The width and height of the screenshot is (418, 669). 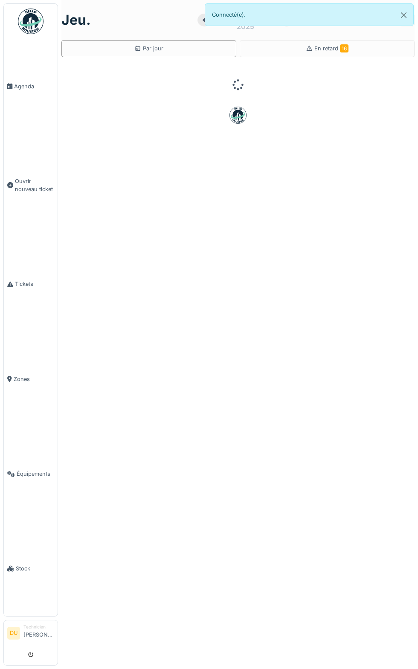 I want to click on span: Tickets, so click(x=35, y=284).